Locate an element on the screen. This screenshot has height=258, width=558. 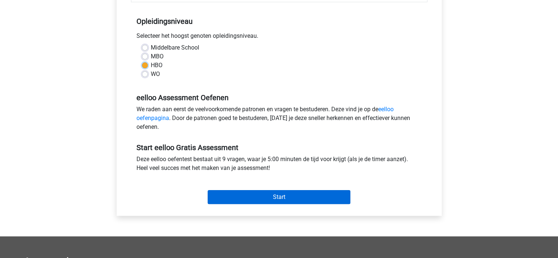
label: HBO is located at coordinates (157, 65).